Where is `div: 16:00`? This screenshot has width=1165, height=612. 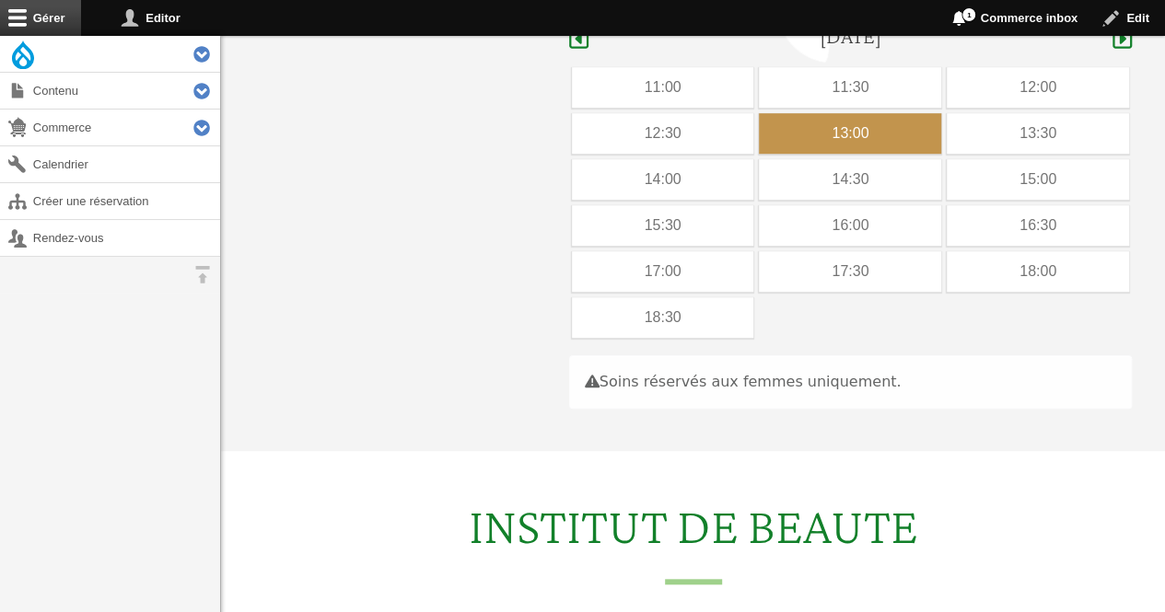 div: 16:00 is located at coordinates (850, 226).